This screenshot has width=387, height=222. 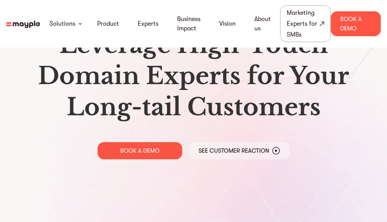 I want to click on img: mayple-logo, so click(x=23, y=25).